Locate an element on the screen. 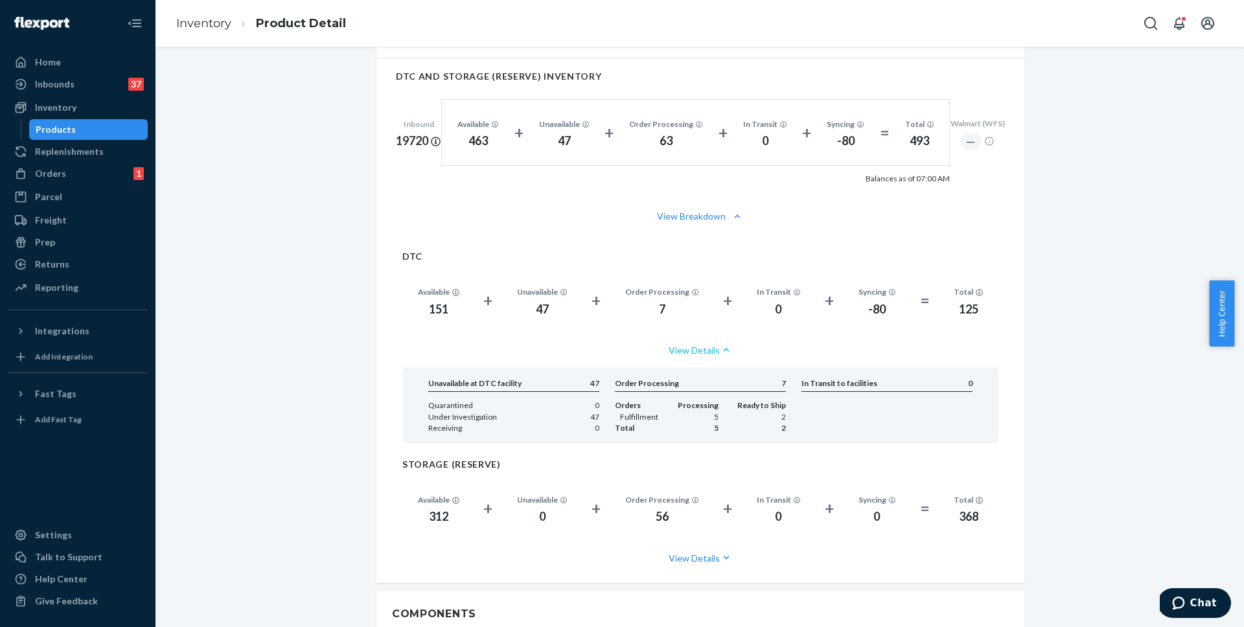 The width and height of the screenshot is (1244, 627). a: Add Integration is located at coordinates (78, 357).